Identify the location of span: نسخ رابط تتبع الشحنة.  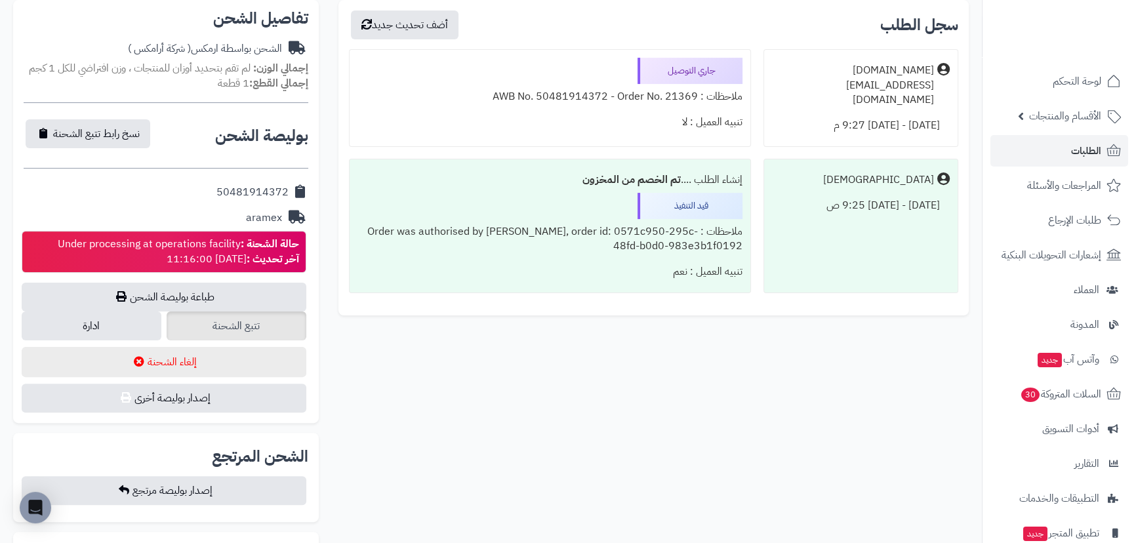
(96, 134).